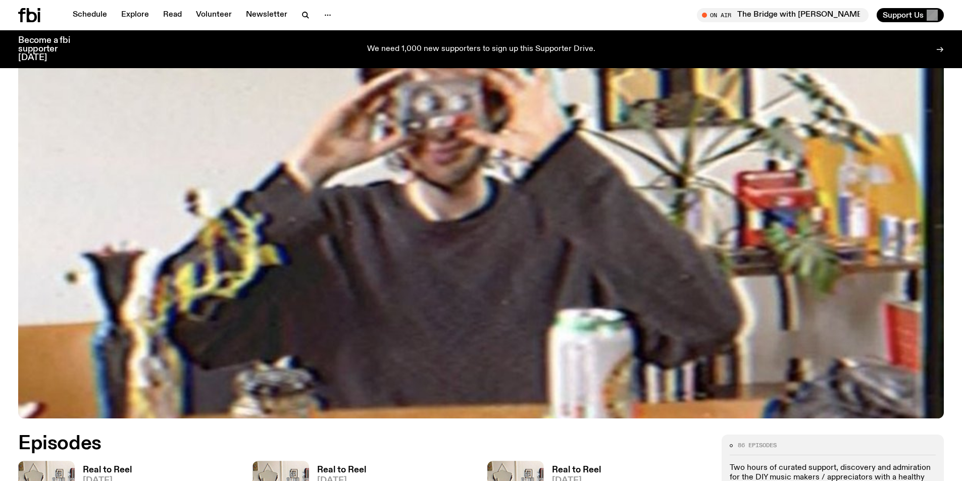 The width and height of the screenshot is (962, 481). What do you see at coordinates (481, 49) in the screenshot?
I see `p: We need 1,000 new supporters to sign up this Supporter Drive.` at bounding box center [481, 49].